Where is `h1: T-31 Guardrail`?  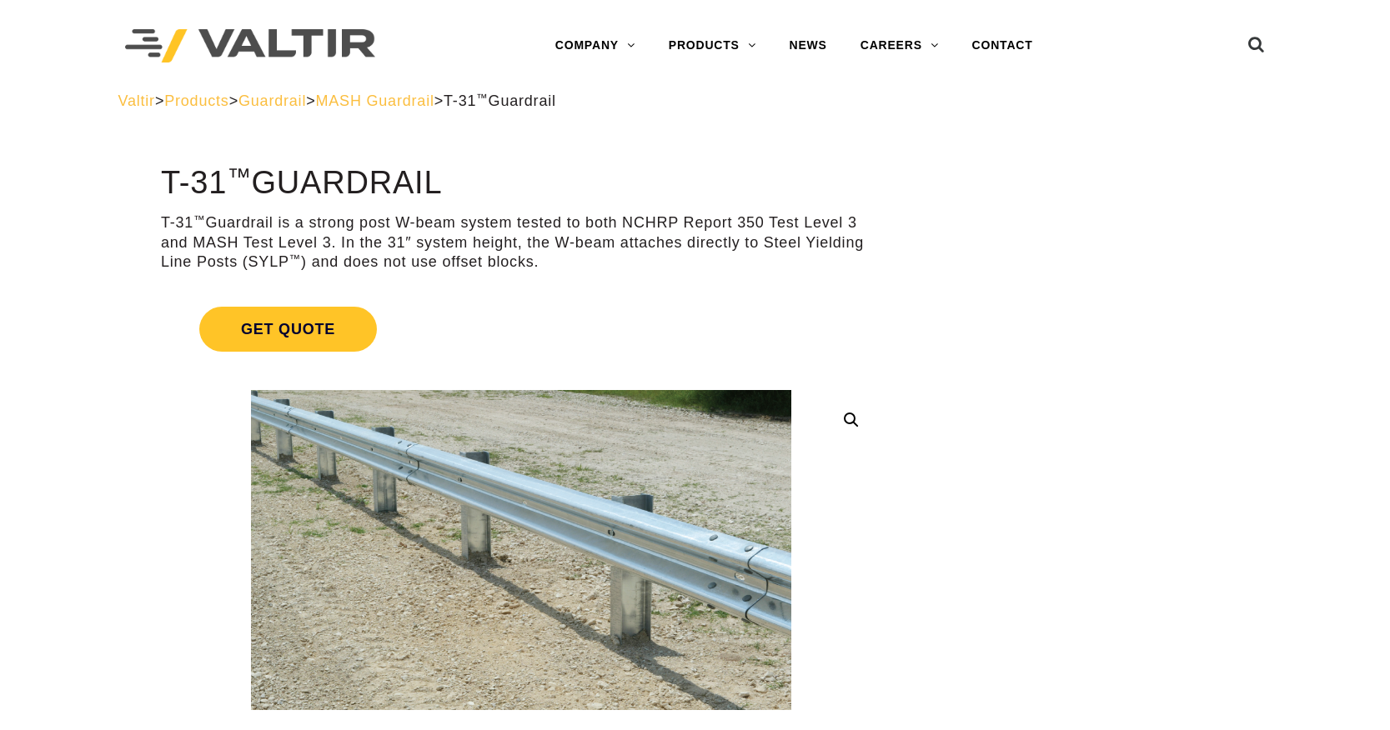
h1: T-31 Guardrail is located at coordinates (521, 183).